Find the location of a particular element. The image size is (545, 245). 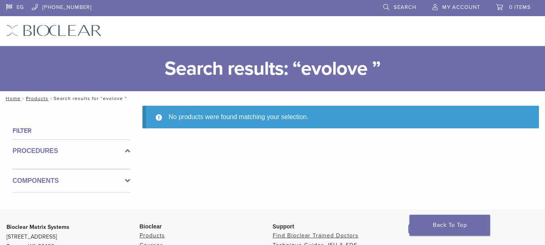

label: Procedures is located at coordinates (71, 151).